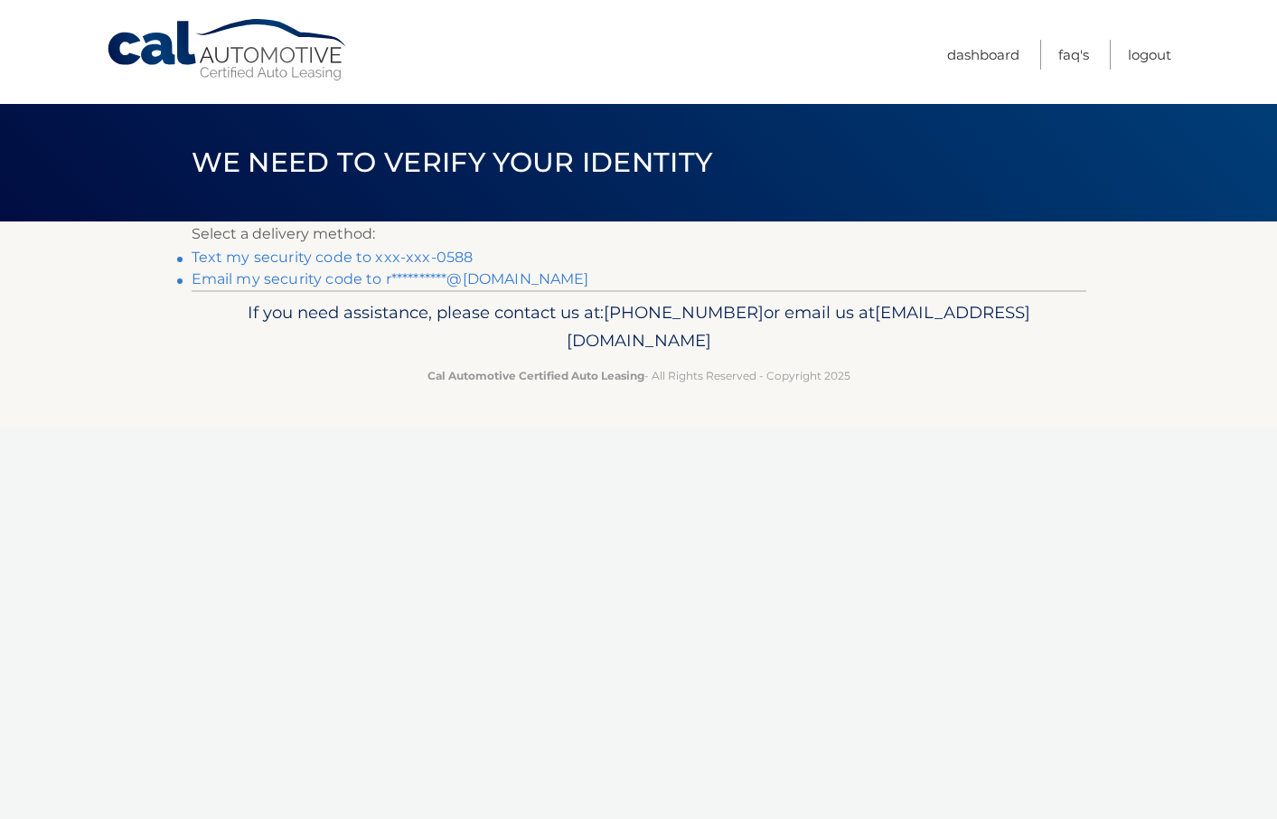  I want to click on a: FAQ's, so click(1074, 54).